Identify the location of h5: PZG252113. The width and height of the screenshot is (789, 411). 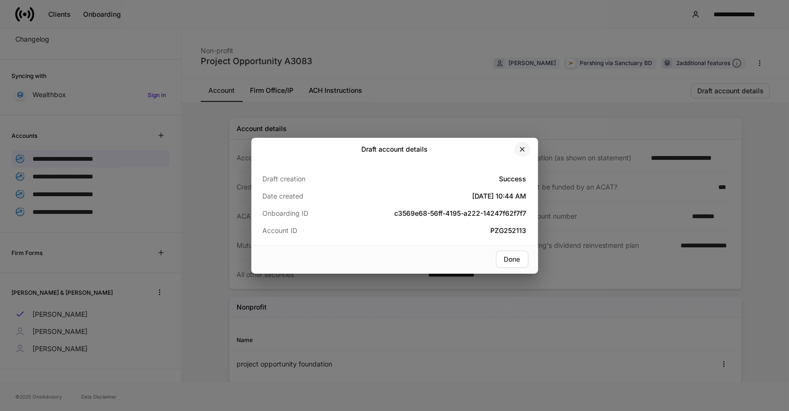
(439, 230).